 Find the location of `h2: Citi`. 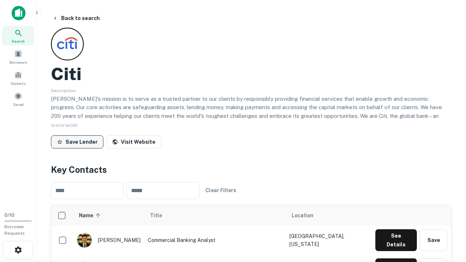

h2: Citi is located at coordinates (66, 74).